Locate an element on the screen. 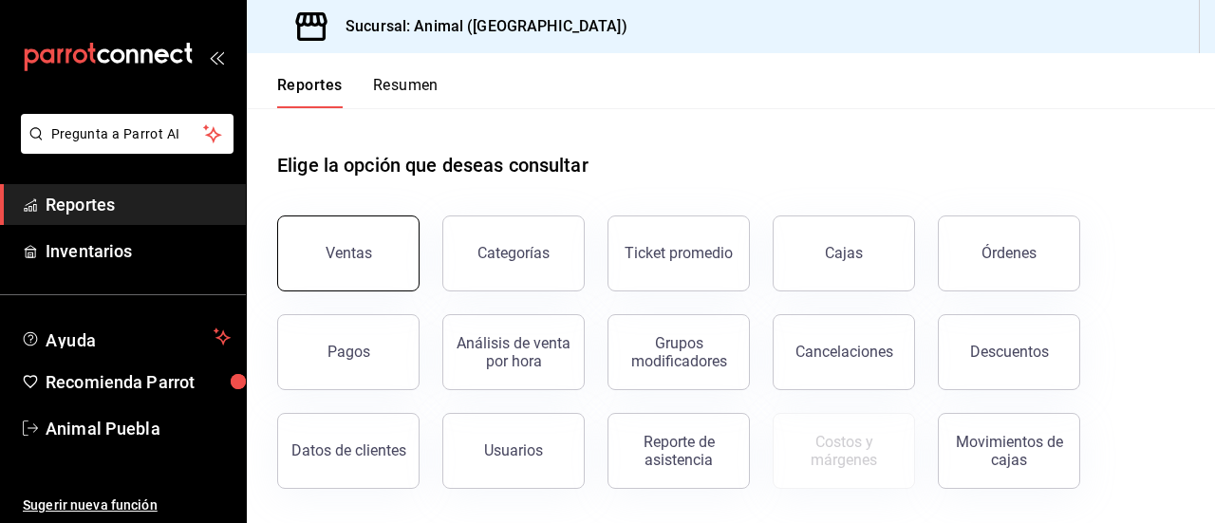 This screenshot has width=1215, height=523. span: Recomienda Parrot is located at coordinates (138, 382).